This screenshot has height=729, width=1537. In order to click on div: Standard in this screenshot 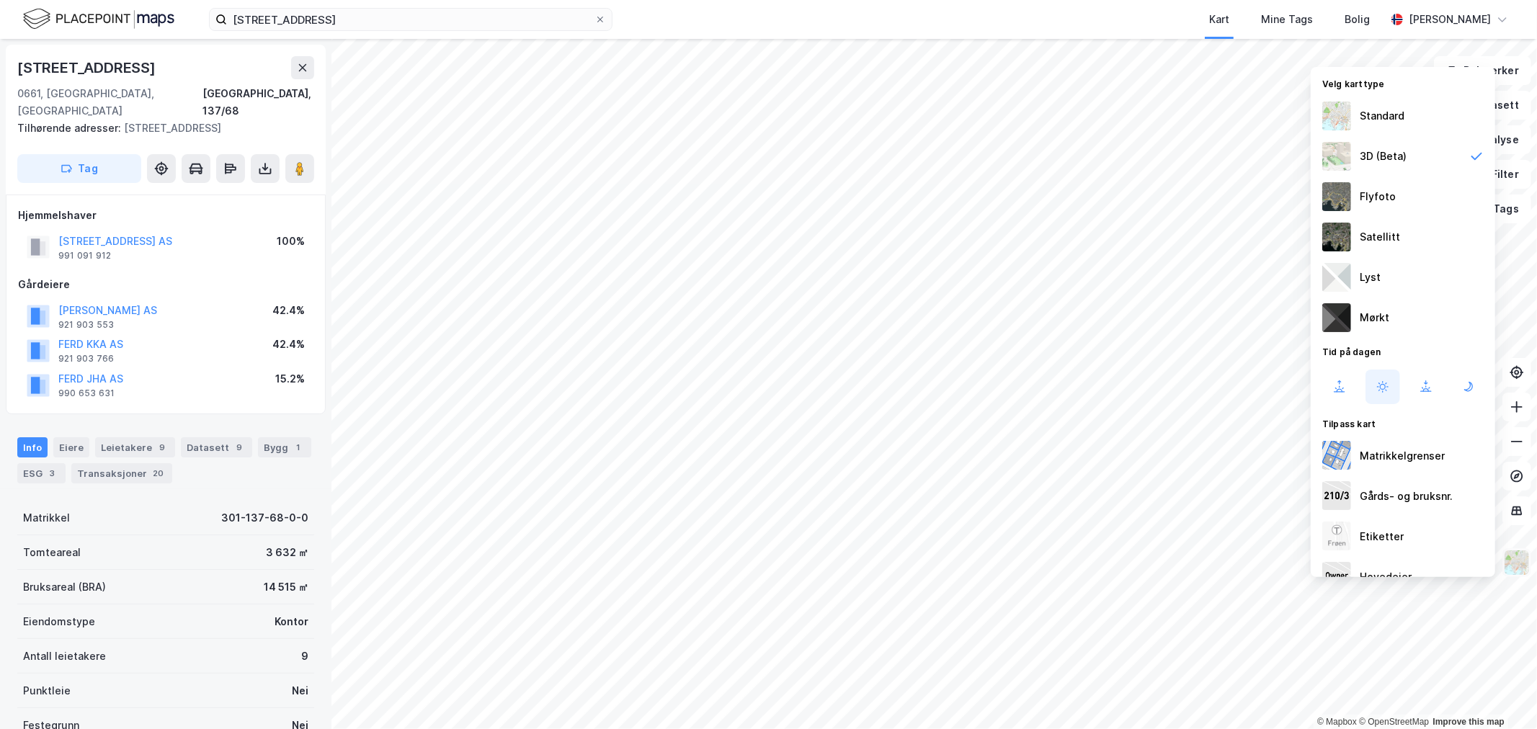, I will do `click(1382, 116)`.